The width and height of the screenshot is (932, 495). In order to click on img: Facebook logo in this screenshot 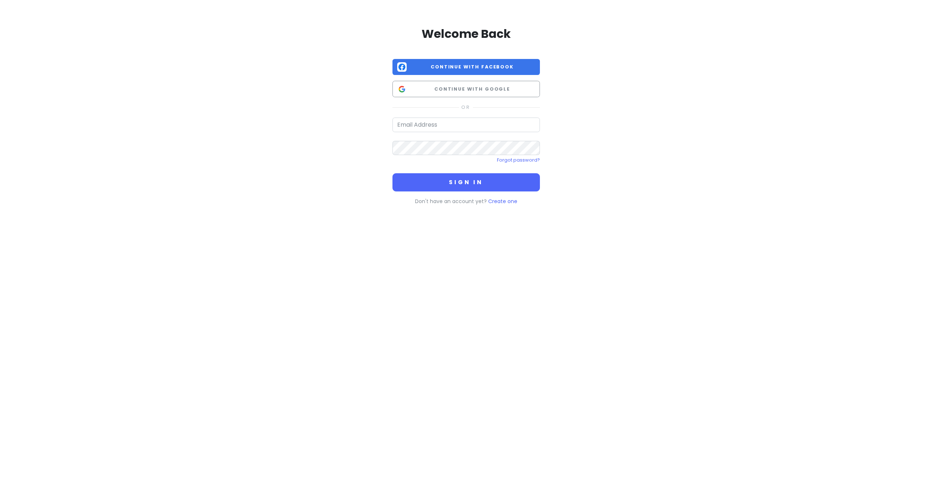, I will do `click(402, 67)`.